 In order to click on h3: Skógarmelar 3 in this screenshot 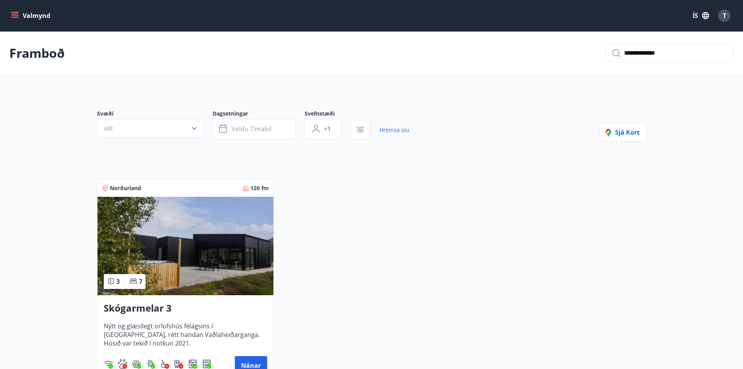, I will do `click(185, 308)`.